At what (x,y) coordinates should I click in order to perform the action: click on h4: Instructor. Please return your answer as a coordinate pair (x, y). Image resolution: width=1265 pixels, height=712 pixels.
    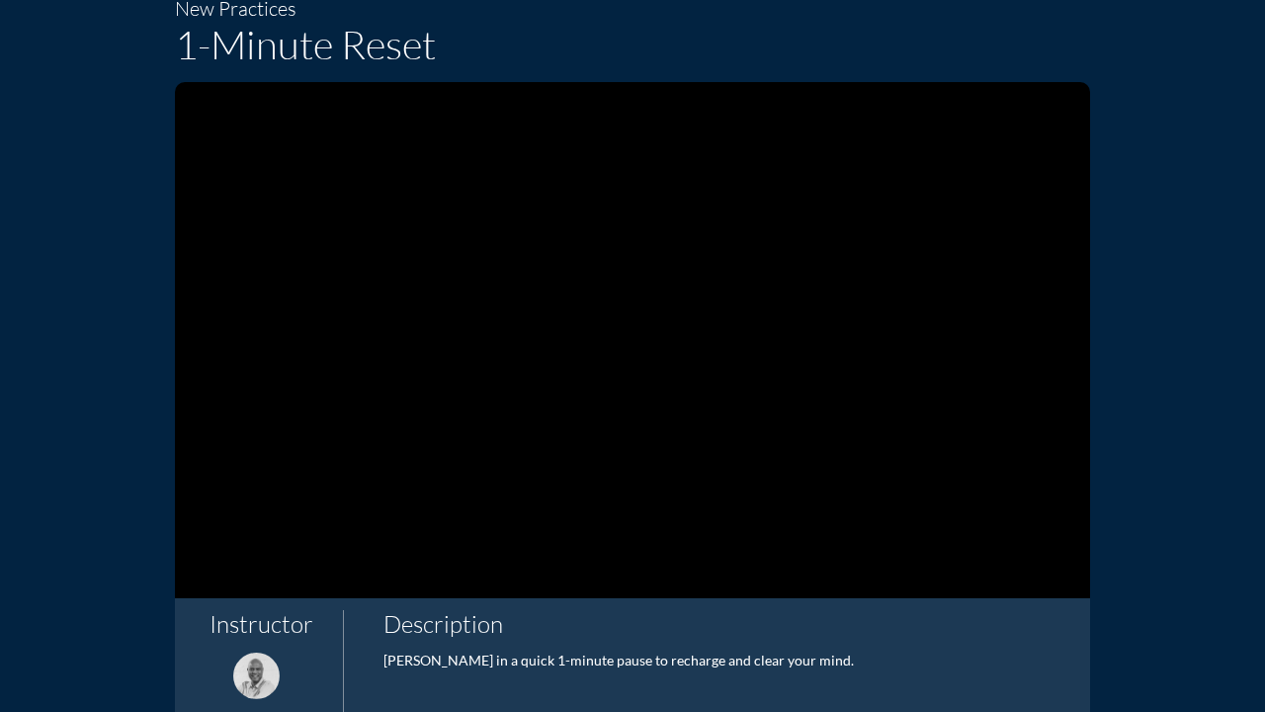
    Looking at the image, I should click on (261, 624).